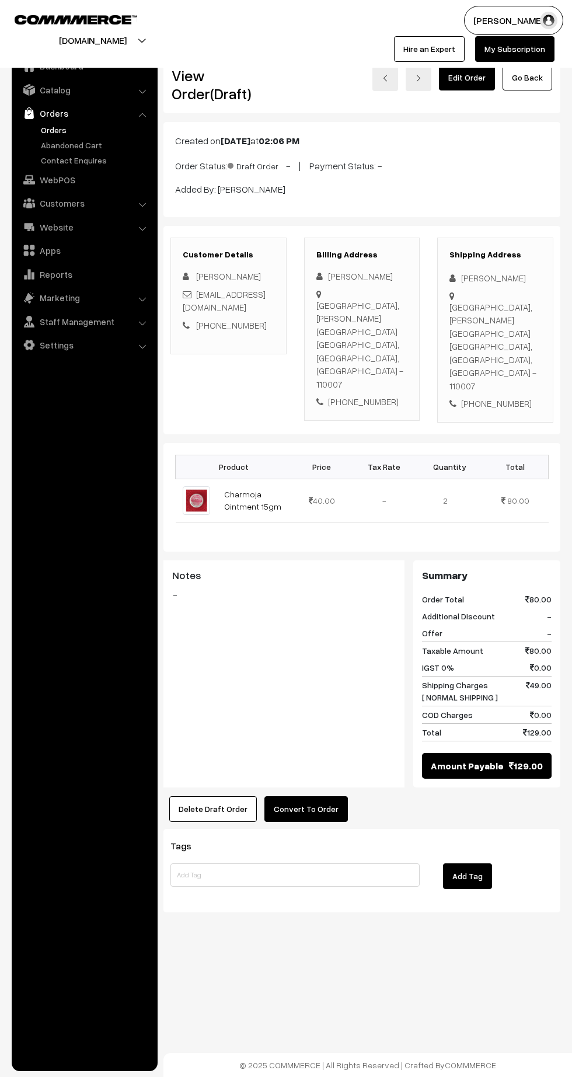 This screenshot has height=1077, width=572. What do you see at coordinates (306, 809) in the screenshot?
I see `button: Convert To Order` at bounding box center [306, 809].